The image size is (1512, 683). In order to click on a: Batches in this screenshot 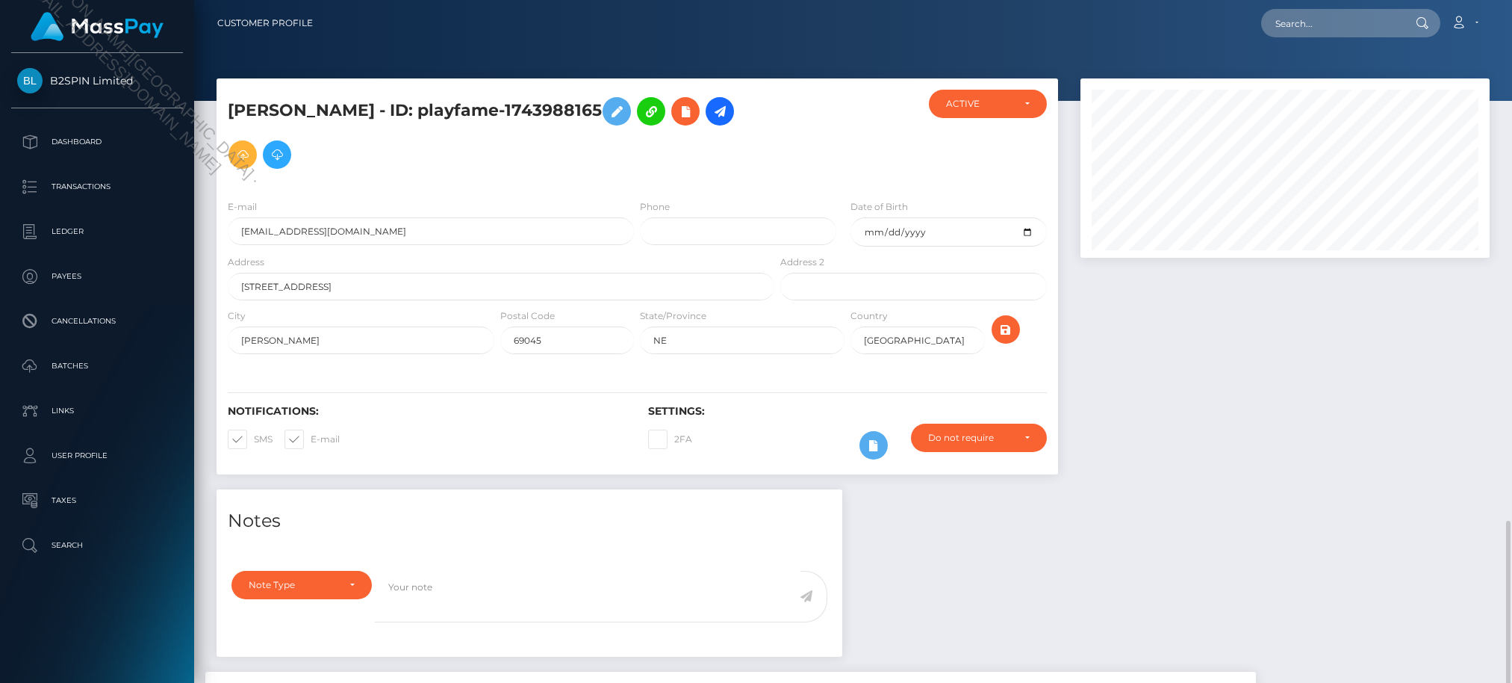, I will do `click(97, 366)`.